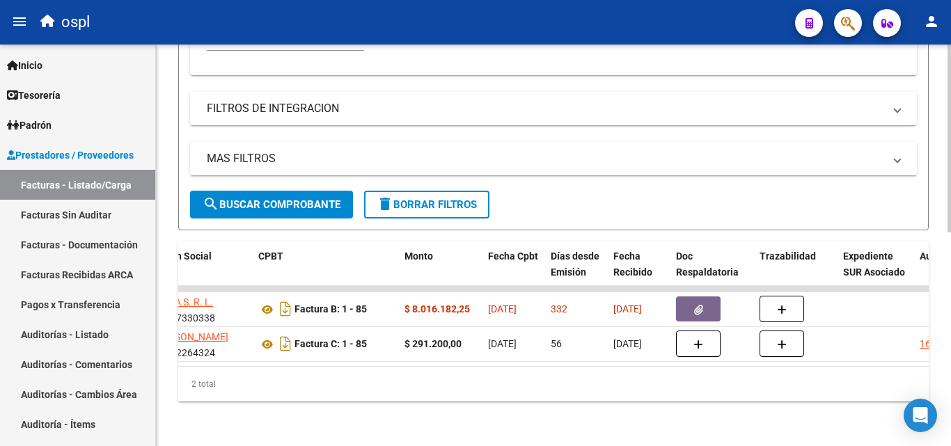  What do you see at coordinates (427, 205) in the screenshot?
I see `span: Borrar Filtros` at bounding box center [427, 205].